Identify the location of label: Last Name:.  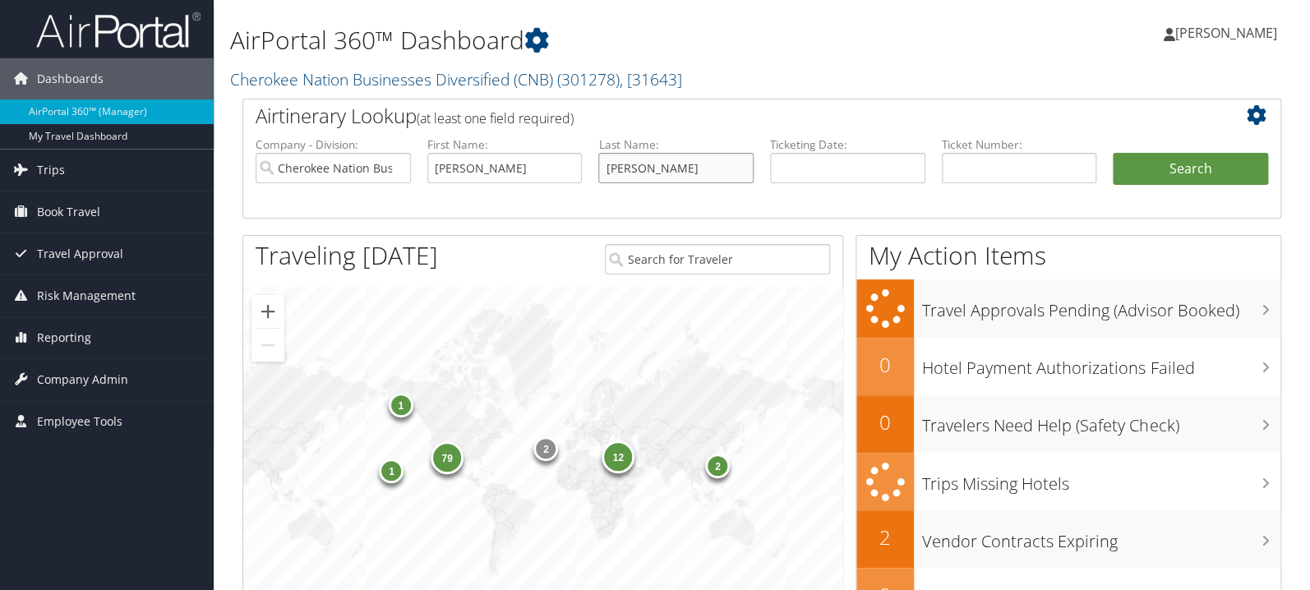
(675, 145).